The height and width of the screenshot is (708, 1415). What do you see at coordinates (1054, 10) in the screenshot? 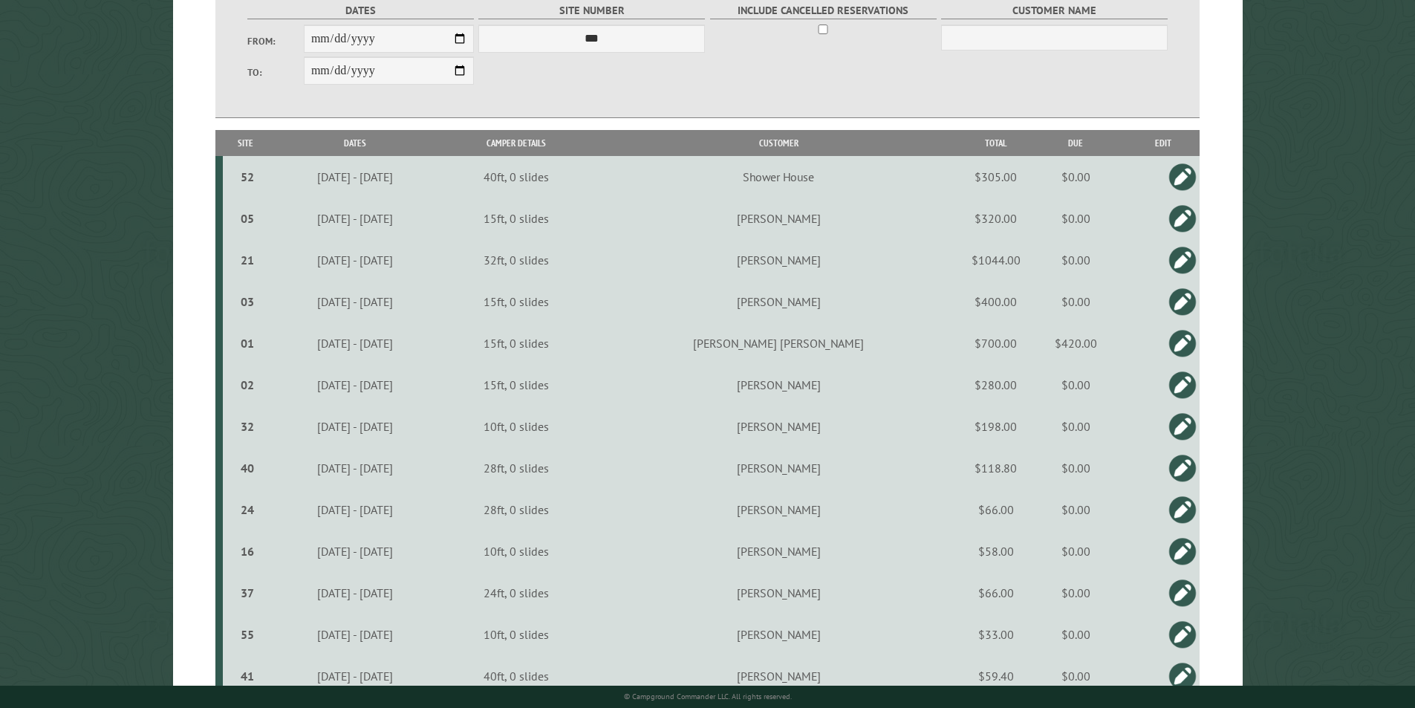
I see `label: Customer Name` at bounding box center [1054, 10].